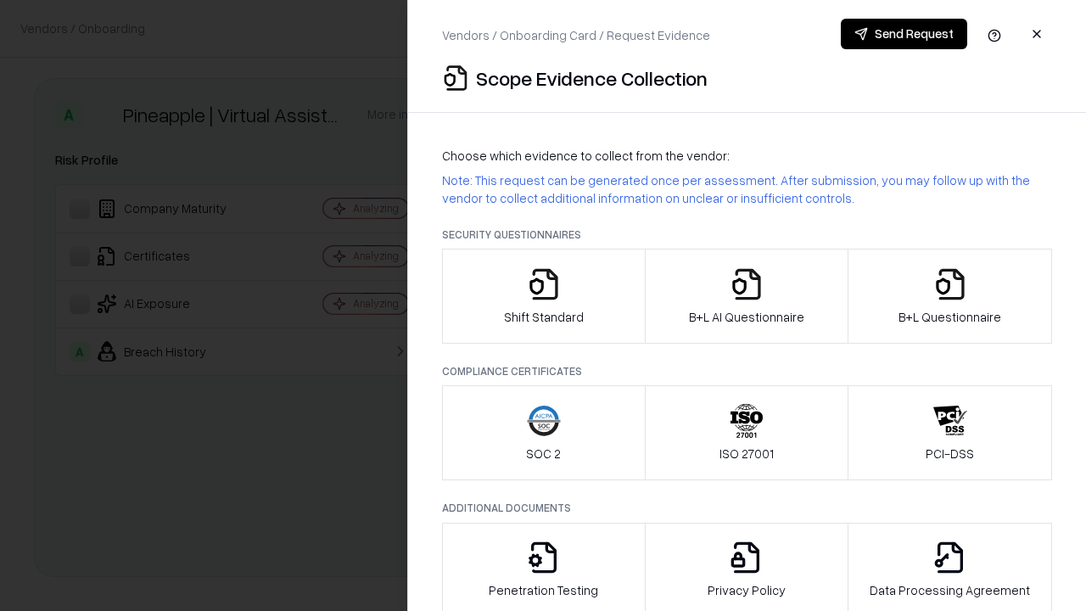 This screenshot has height=611, width=1086. What do you see at coordinates (576, 35) in the screenshot?
I see `p: Vendors / Onboarding Card / Request Evidence` at bounding box center [576, 35].